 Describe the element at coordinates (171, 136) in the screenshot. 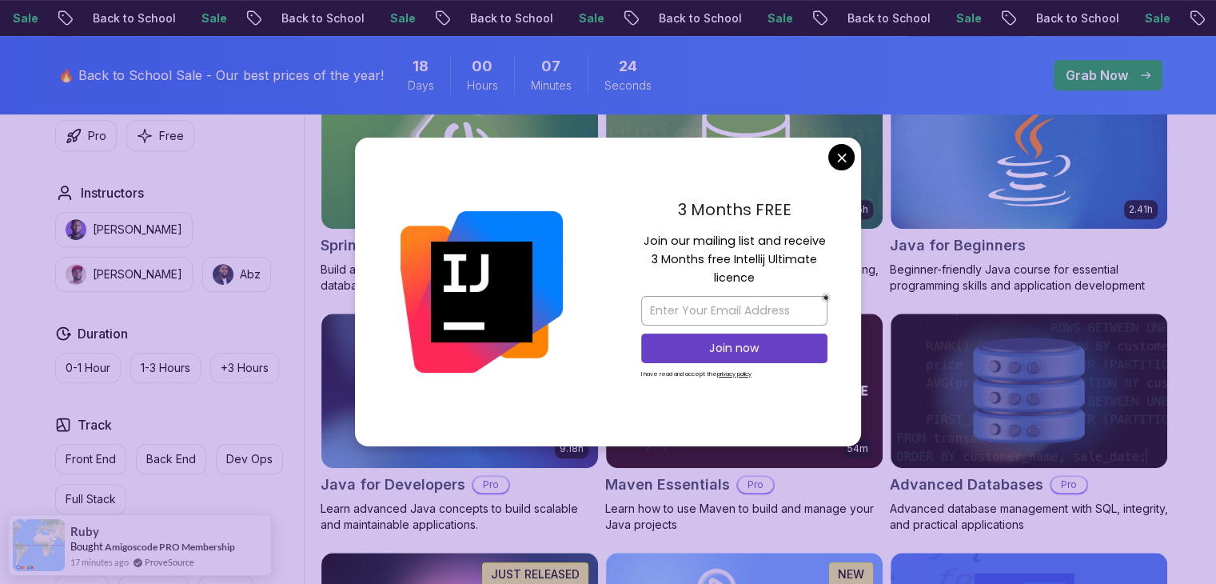

I see `p: Free` at that location.